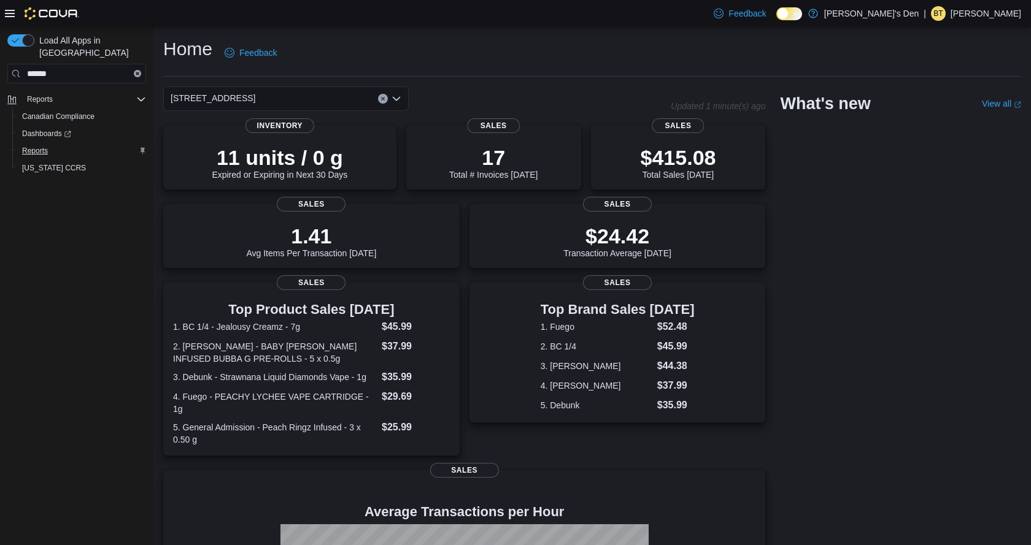 The width and height of the screenshot is (1031, 545). Describe the element at coordinates (82, 117) in the screenshot. I see `button: Canadian Compliance` at that location.